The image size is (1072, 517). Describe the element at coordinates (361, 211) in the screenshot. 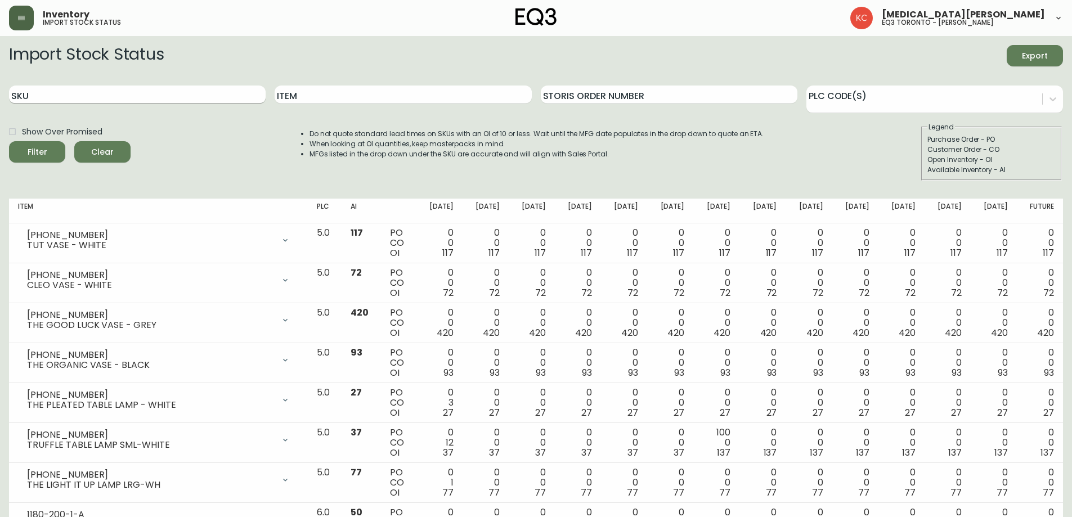

I see `th: AI` at that location.